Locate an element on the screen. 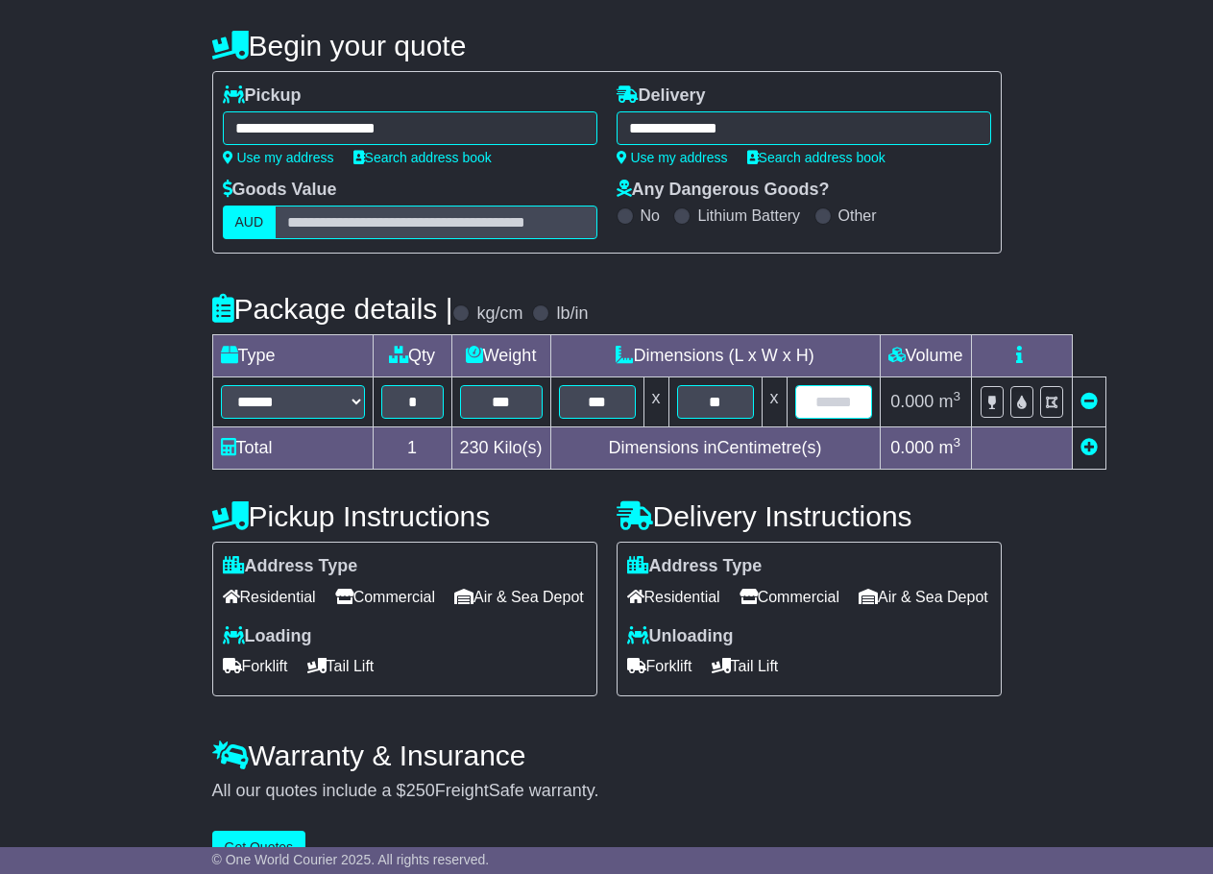 This screenshot has width=1213, height=874. h4: Begin your quote is located at coordinates (607, 45).